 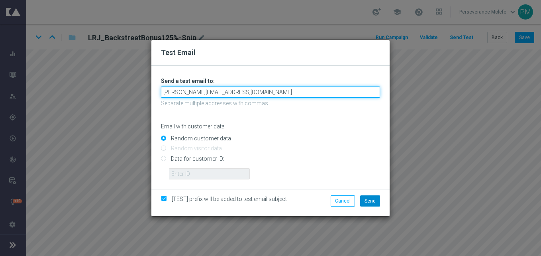 What do you see at coordinates (343, 201) in the screenshot?
I see `button: Cancel` at bounding box center [343, 201].